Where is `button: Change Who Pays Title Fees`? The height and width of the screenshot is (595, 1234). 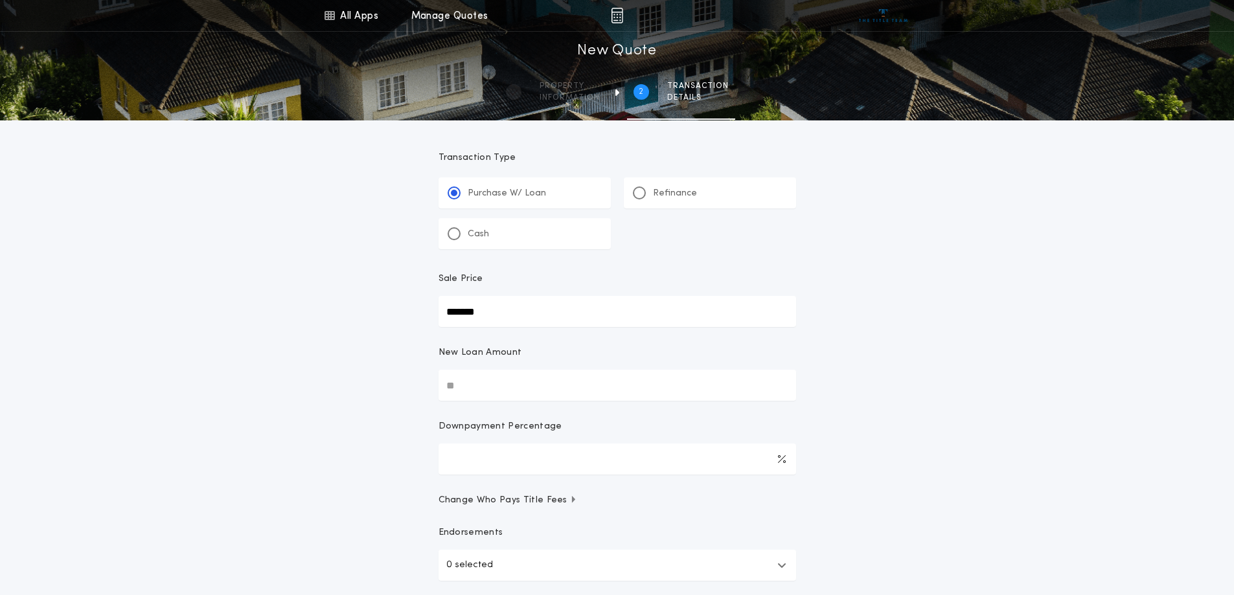 button: Change Who Pays Title Fees is located at coordinates (617, 501).